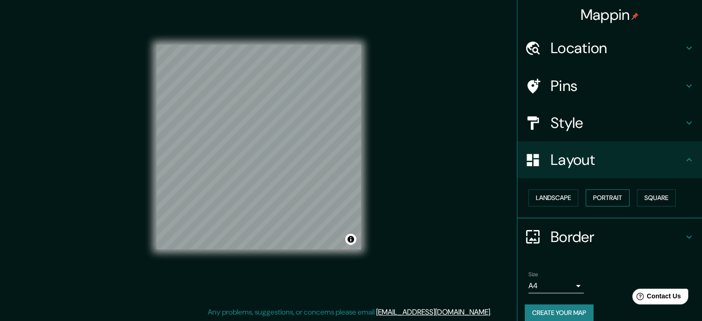 The width and height of the screenshot is (702, 321). I want to click on h4: Layout, so click(617, 160).